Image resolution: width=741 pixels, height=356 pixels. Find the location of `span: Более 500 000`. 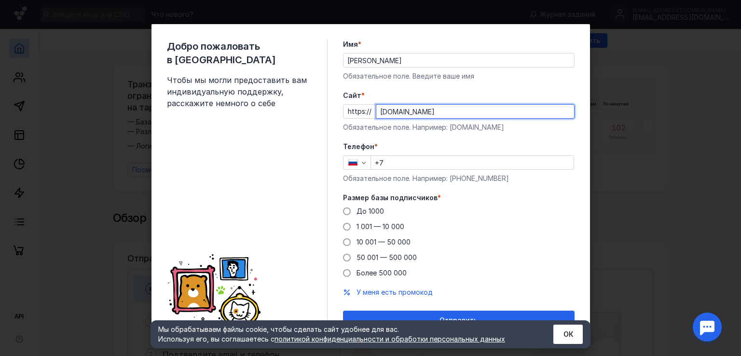

span: Более 500 000 is located at coordinates (382, 273).